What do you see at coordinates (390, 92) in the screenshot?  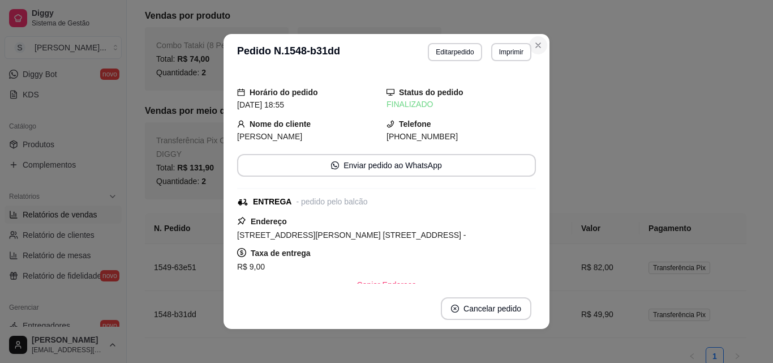 I see `span: desktop` at bounding box center [390, 92].